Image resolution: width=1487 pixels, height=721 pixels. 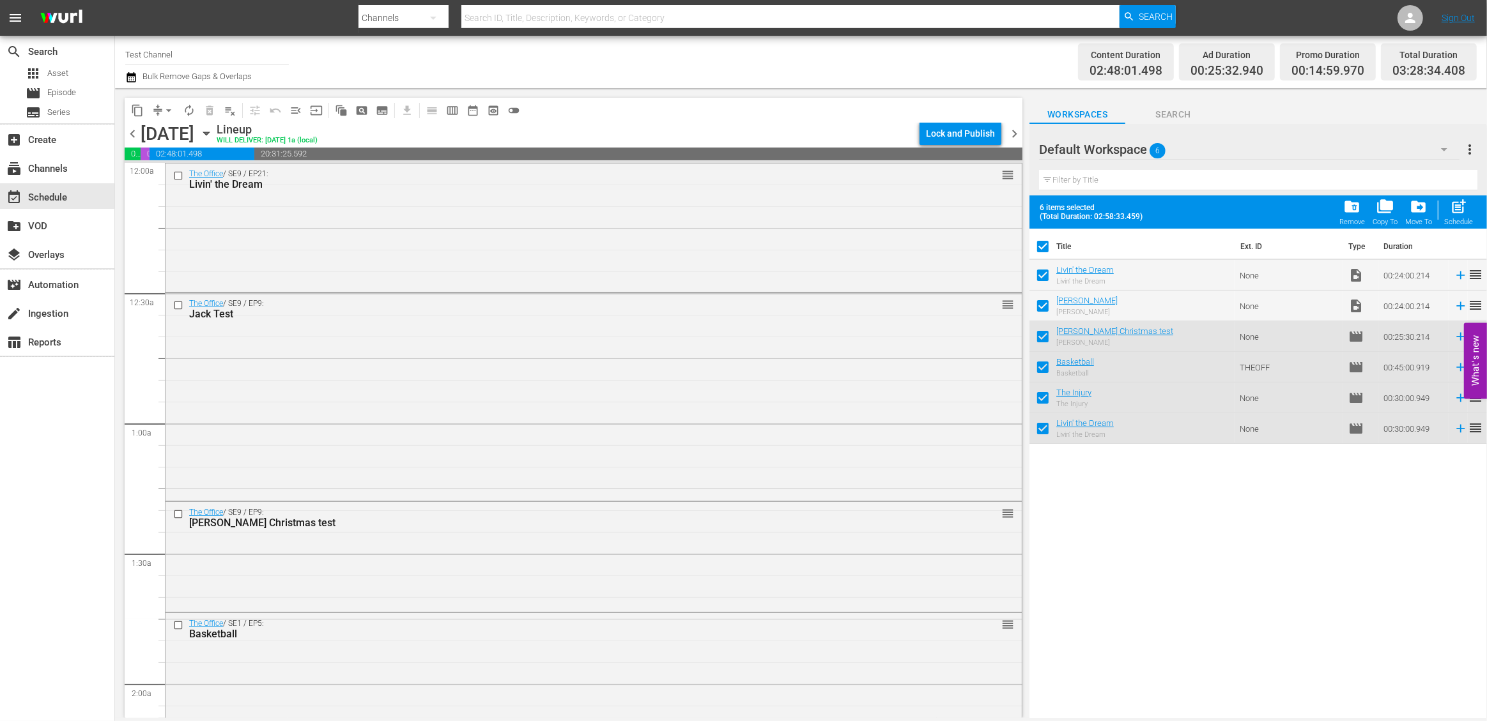 What do you see at coordinates (15, 18) in the screenshot?
I see `span: menu` at bounding box center [15, 18].